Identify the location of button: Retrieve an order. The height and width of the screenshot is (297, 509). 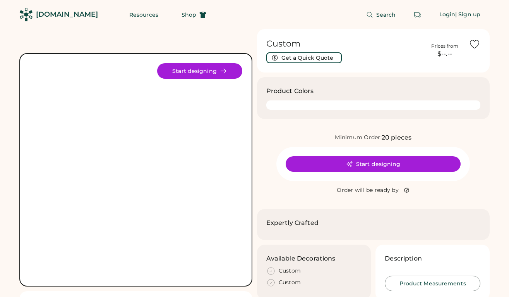
(418, 15).